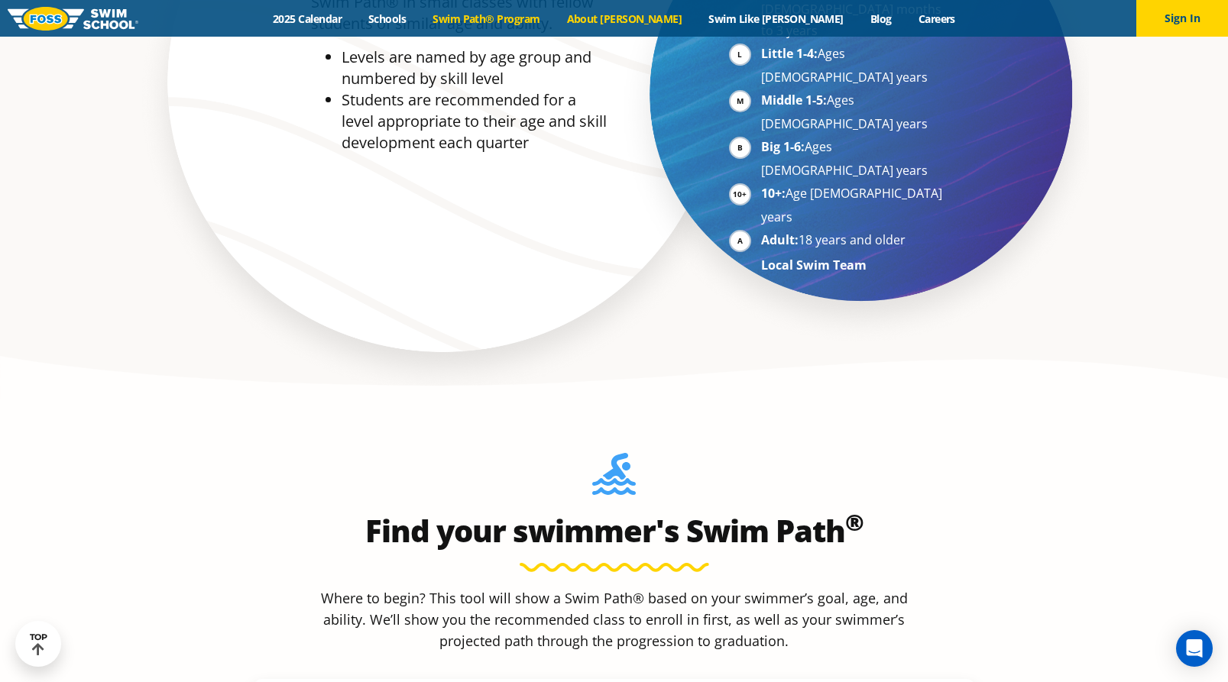  Describe the element at coordinates (789, 53) in the screenshot. I see `strong: Little 1-4:` at that location.